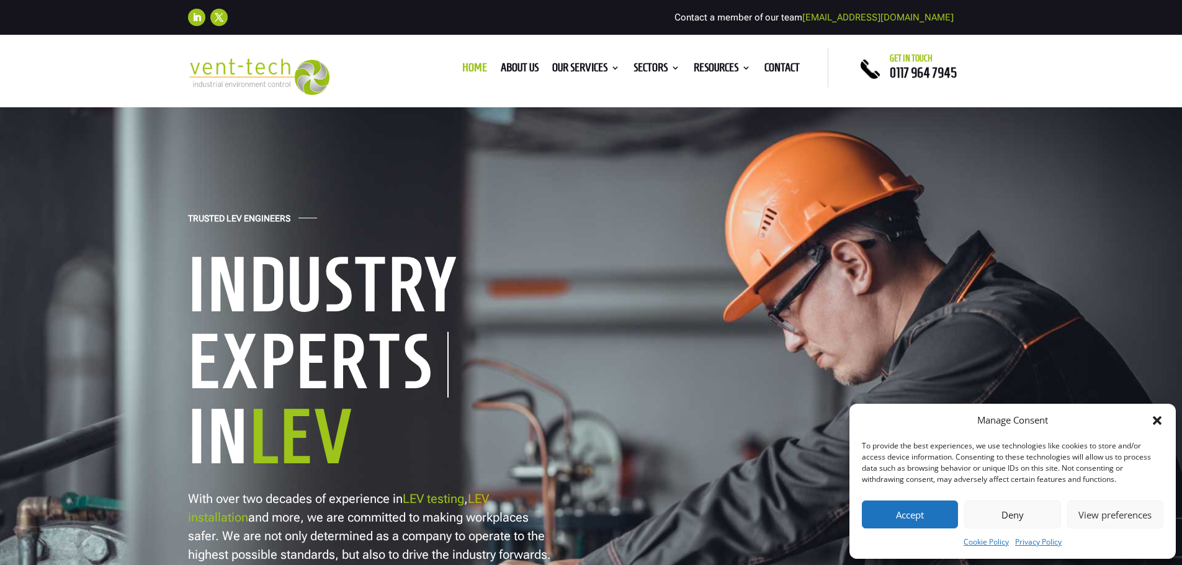 The height and width of the screenshot is (565, 1182). I want to click on a: LEV testing, so click(433, 499).